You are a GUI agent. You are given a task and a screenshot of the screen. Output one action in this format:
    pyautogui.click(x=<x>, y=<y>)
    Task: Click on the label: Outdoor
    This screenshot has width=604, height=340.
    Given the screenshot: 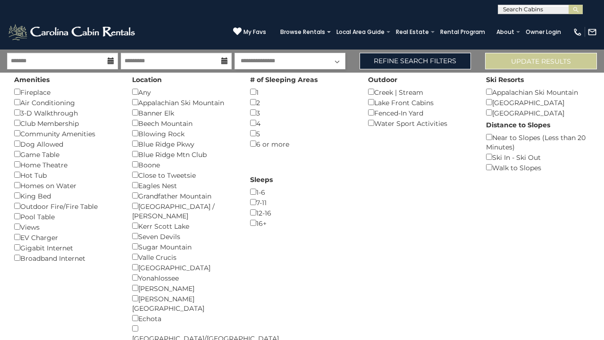 What is the action you would take?
    pyautogui.click(x=383, y=80)
    